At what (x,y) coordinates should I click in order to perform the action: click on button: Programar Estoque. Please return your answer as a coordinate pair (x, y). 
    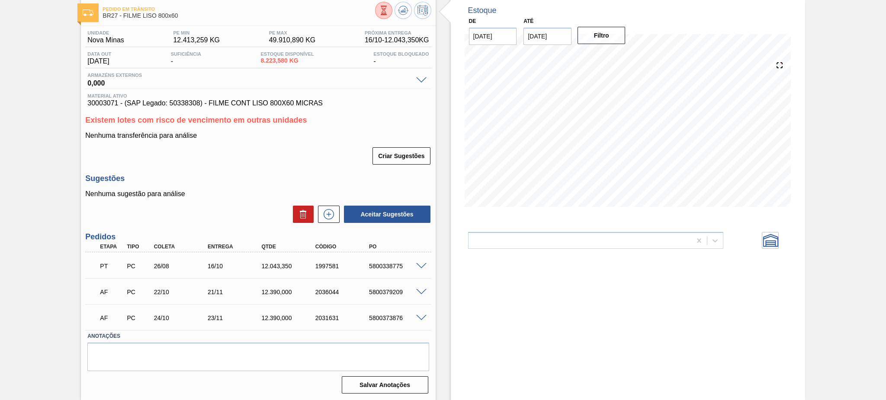
    Looking at the image, I should click on (423, 10).